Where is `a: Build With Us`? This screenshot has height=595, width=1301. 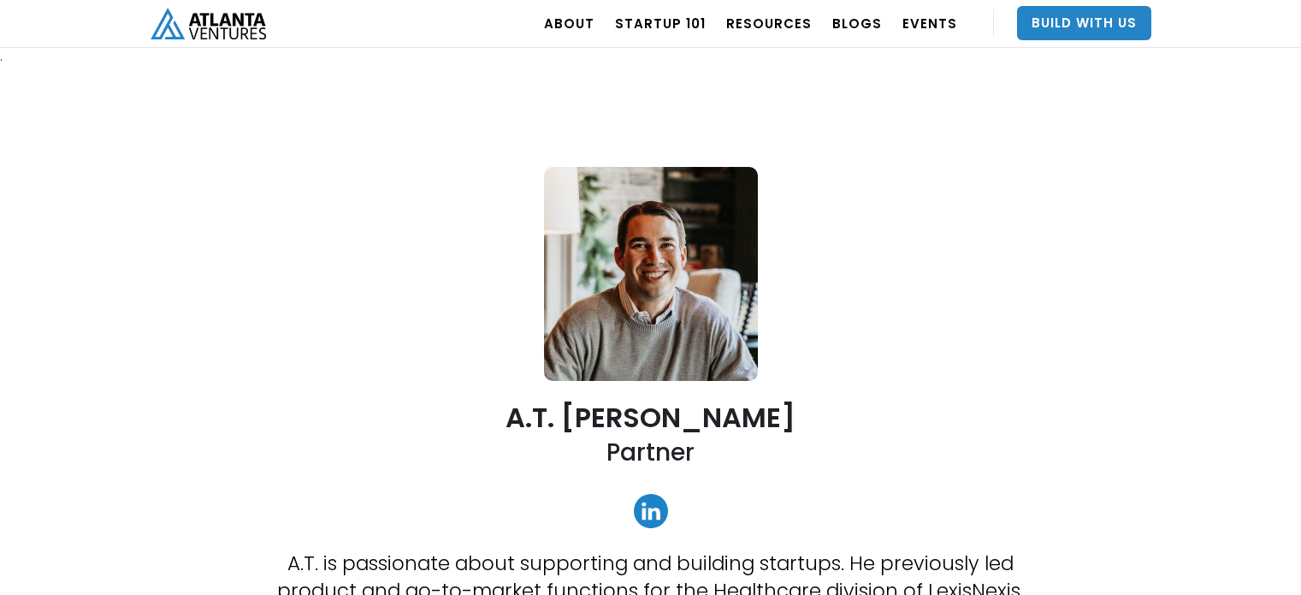
a: Build With Us is located at coordinates (1084, 23).